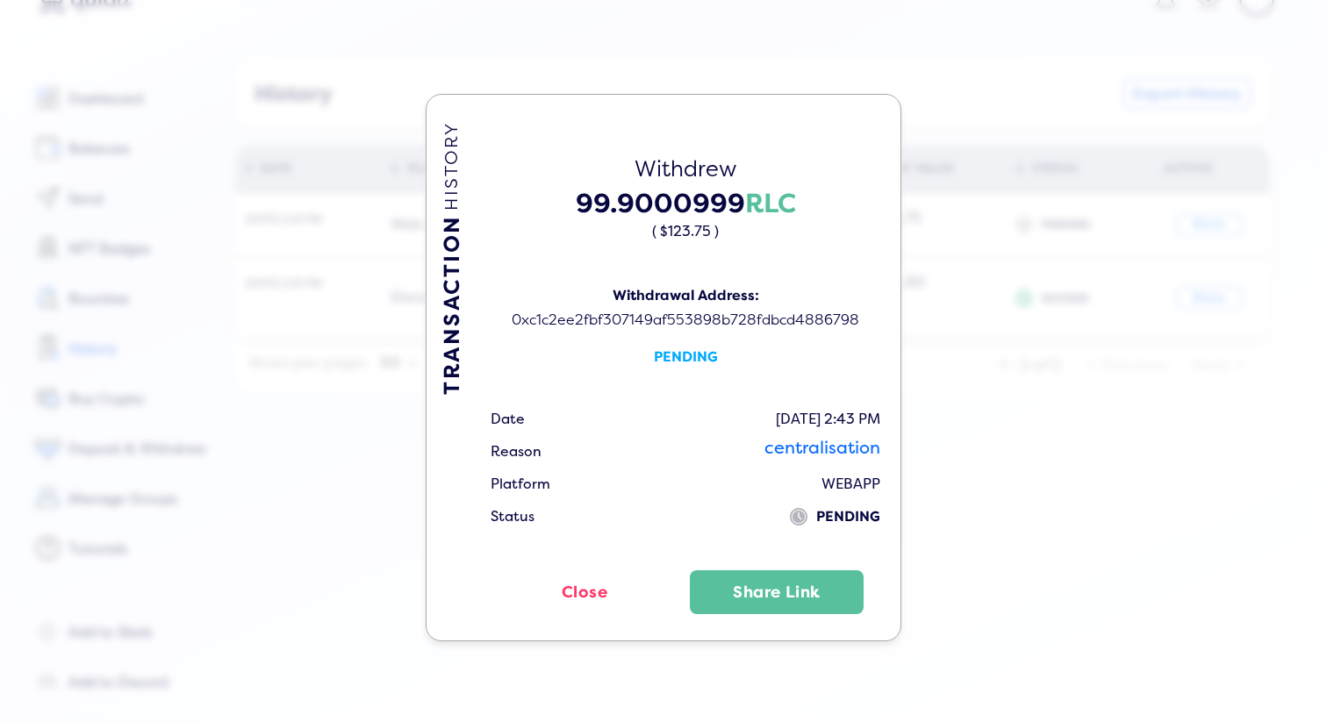 The height and width of the screenshot is (722, 1327). Describe the element at coordinates (584, 592) in the screenshot. I see `button: Close` at that location.